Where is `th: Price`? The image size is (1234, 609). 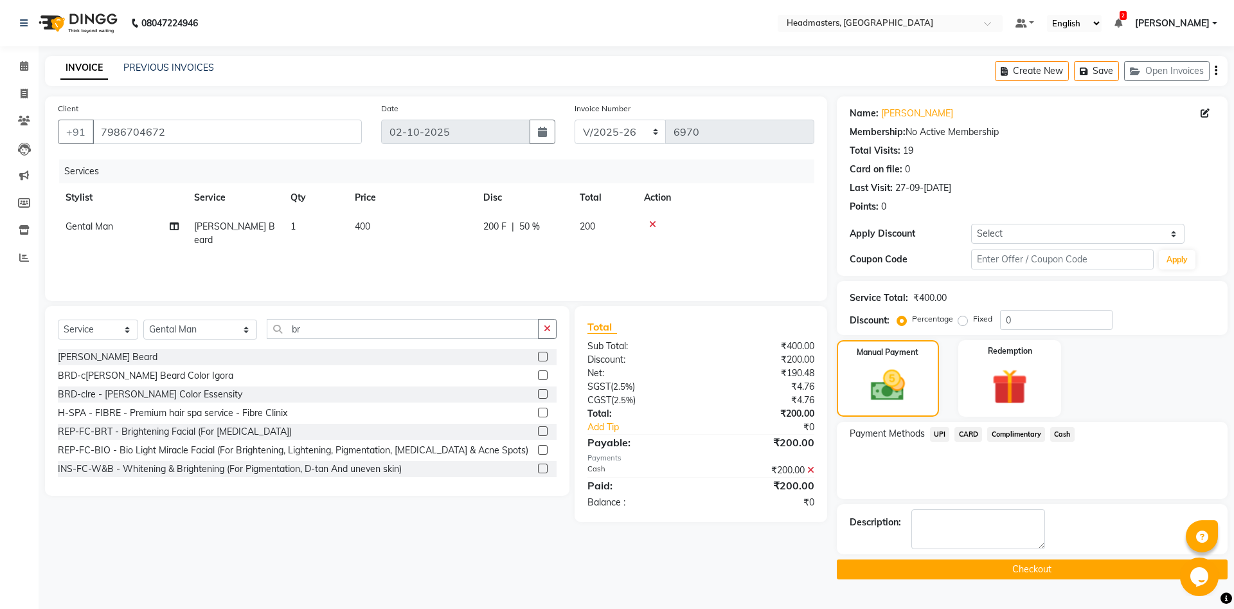 th: Price is located at coordinates (411, 197).